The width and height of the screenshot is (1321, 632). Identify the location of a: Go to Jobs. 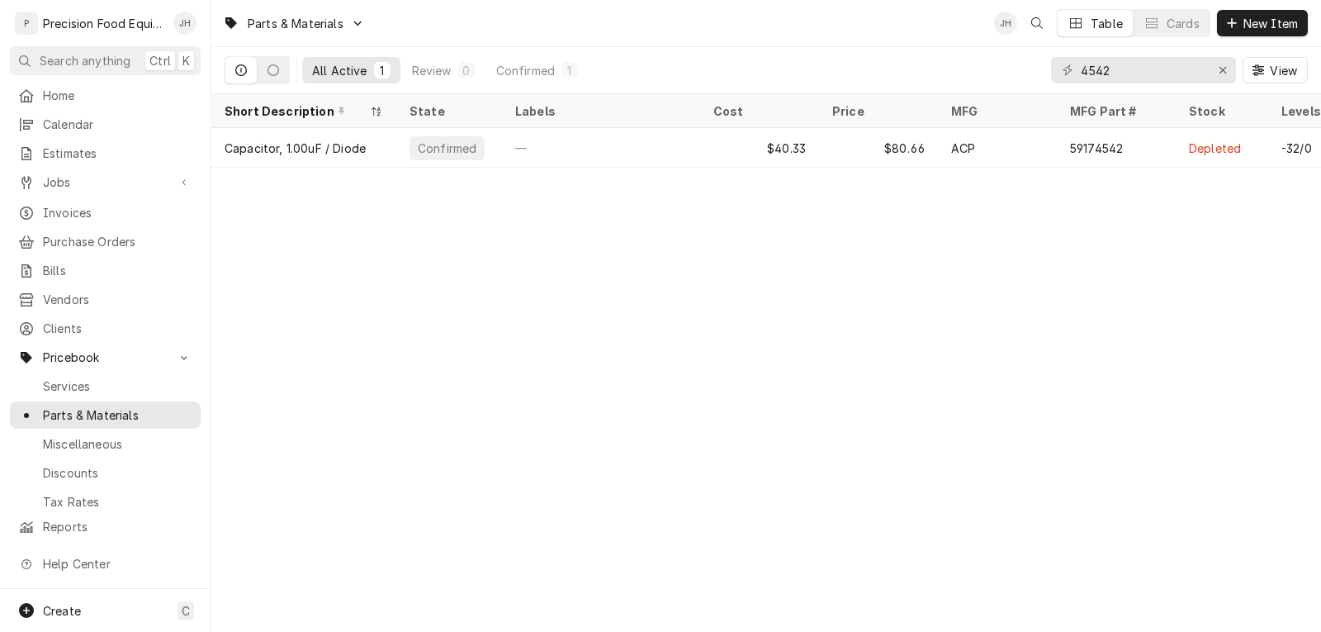
(105, 182).